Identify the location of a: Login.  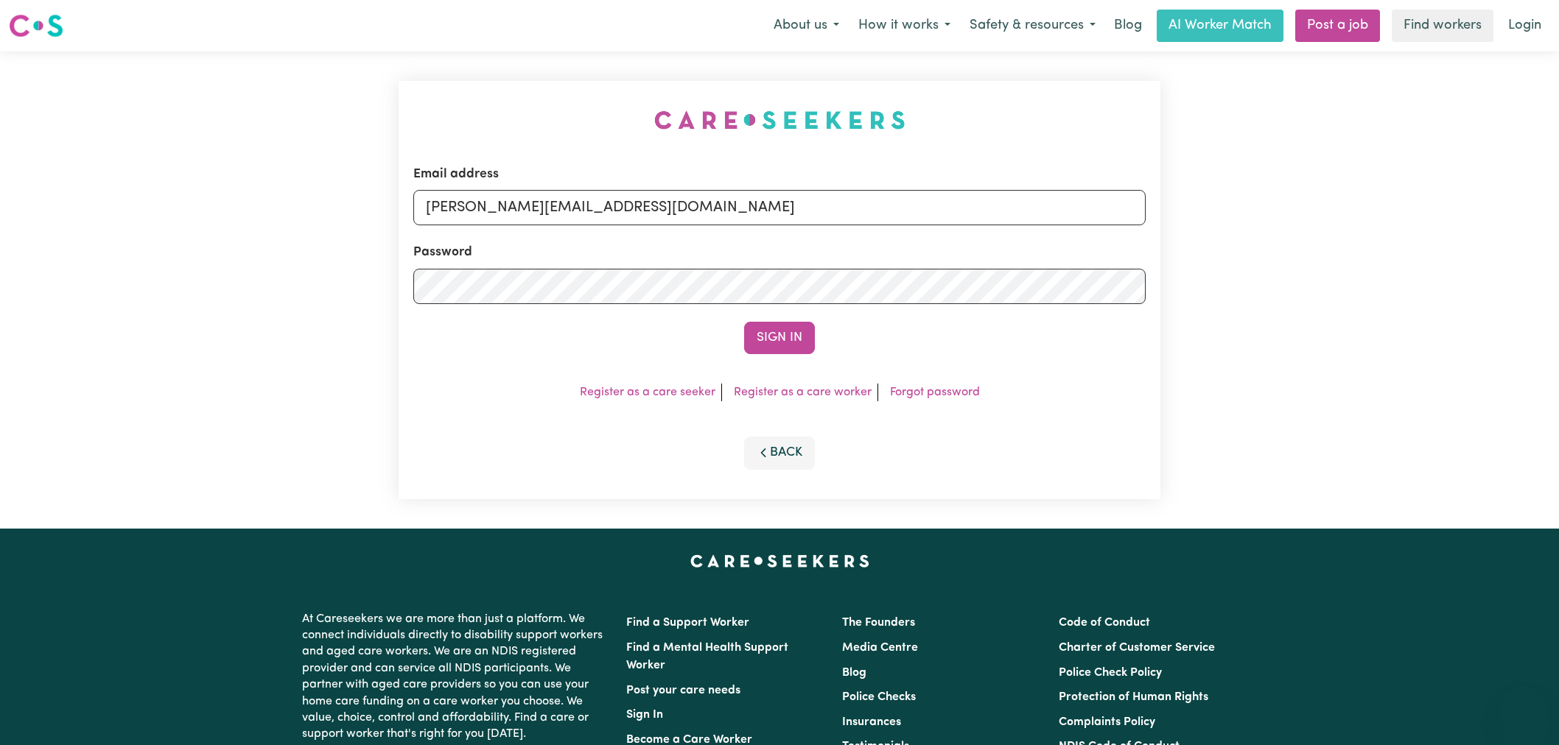
(1524, 26).